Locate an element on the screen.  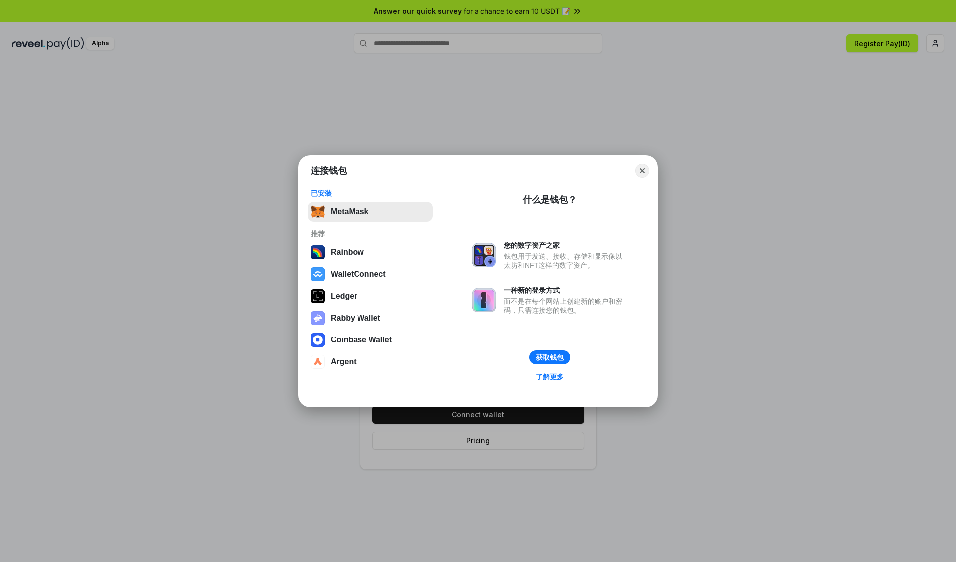
div: Rabby Wallet is located at coordinates (356, 318).